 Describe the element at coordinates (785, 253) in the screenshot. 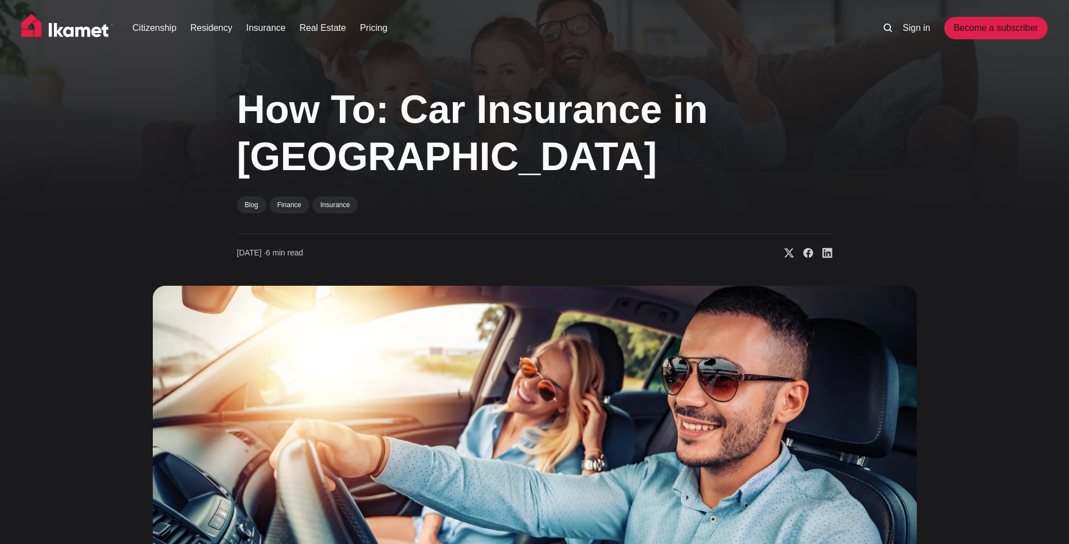

I see `a: Share on X` at that location.